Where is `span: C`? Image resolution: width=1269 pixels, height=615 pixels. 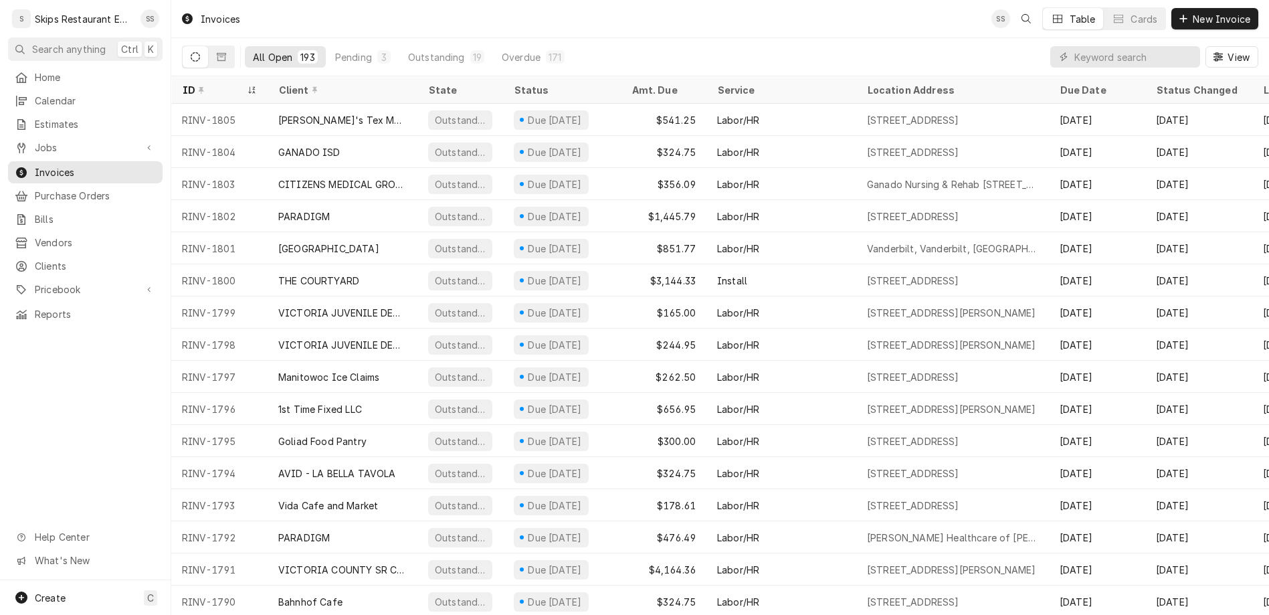 span: C is located at coordinates (151, 597).